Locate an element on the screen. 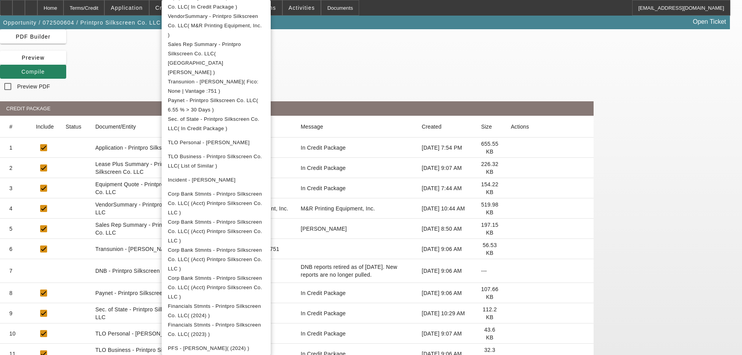 This screenshot has width=742, height=355. span: Financials Stmnts - Printpro Silkscreen Co. LLC( (2024) ) is located at coordinates (214, 310).